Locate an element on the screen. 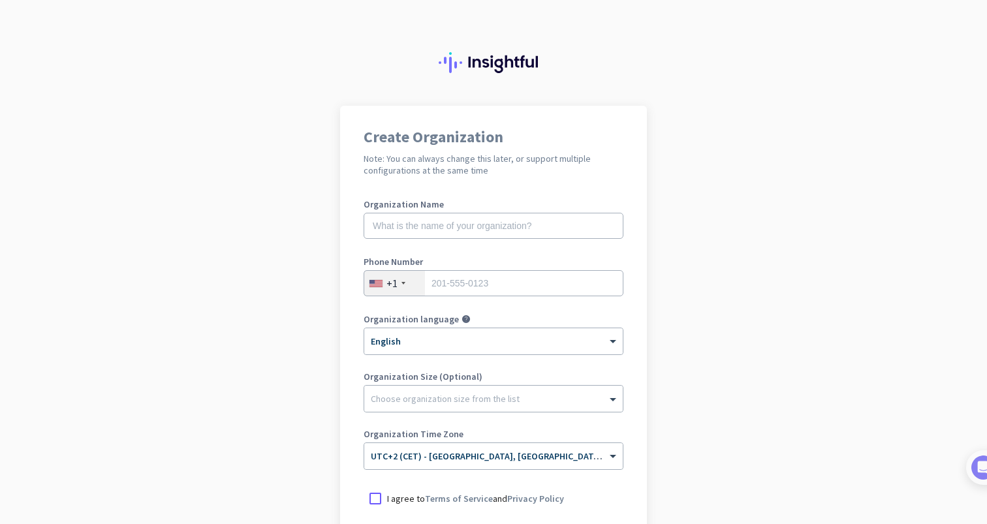 This screenshot has height=524, width=987. label: Phone Number is located at coordinates (494, 262).